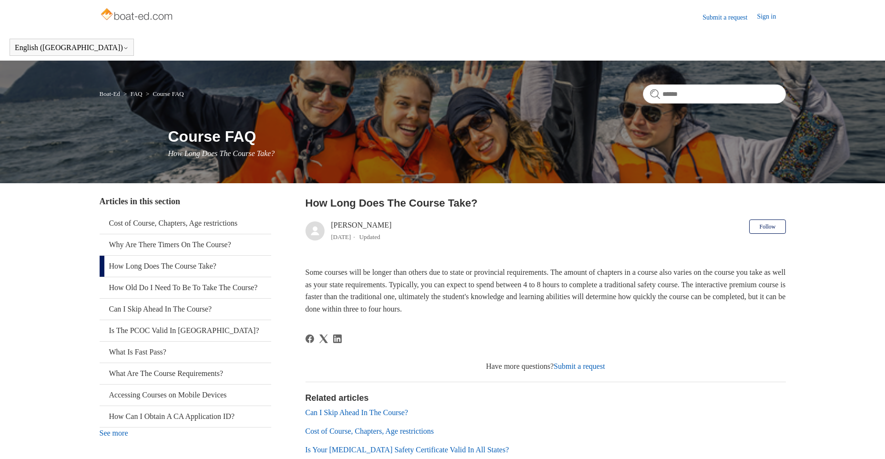 This screenshot has width=885, height=459. Describe the element at coordinates (185, 245) in the screenshot. I see `a: Why Are There Timers On The Course?` at that location.